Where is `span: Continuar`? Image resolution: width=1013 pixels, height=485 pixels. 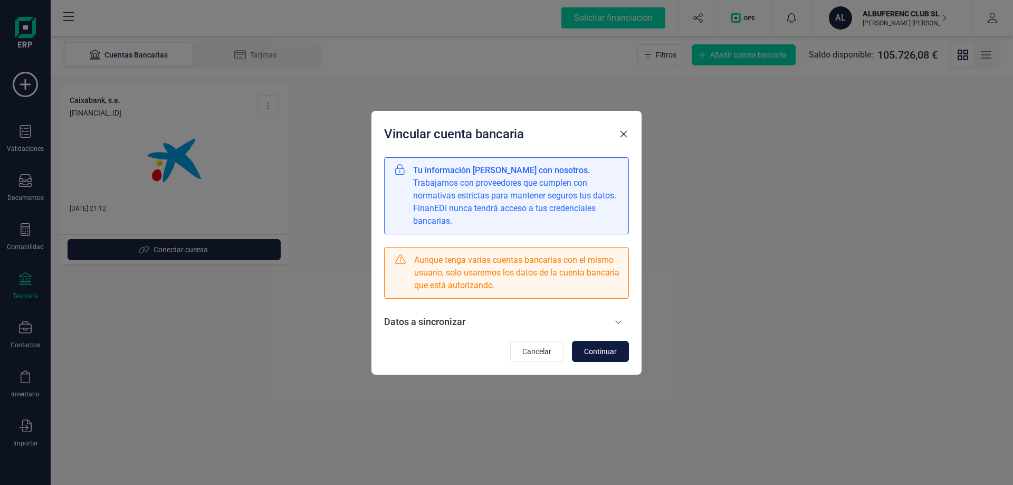 span: Continuar is located at coordinates (601, 351).